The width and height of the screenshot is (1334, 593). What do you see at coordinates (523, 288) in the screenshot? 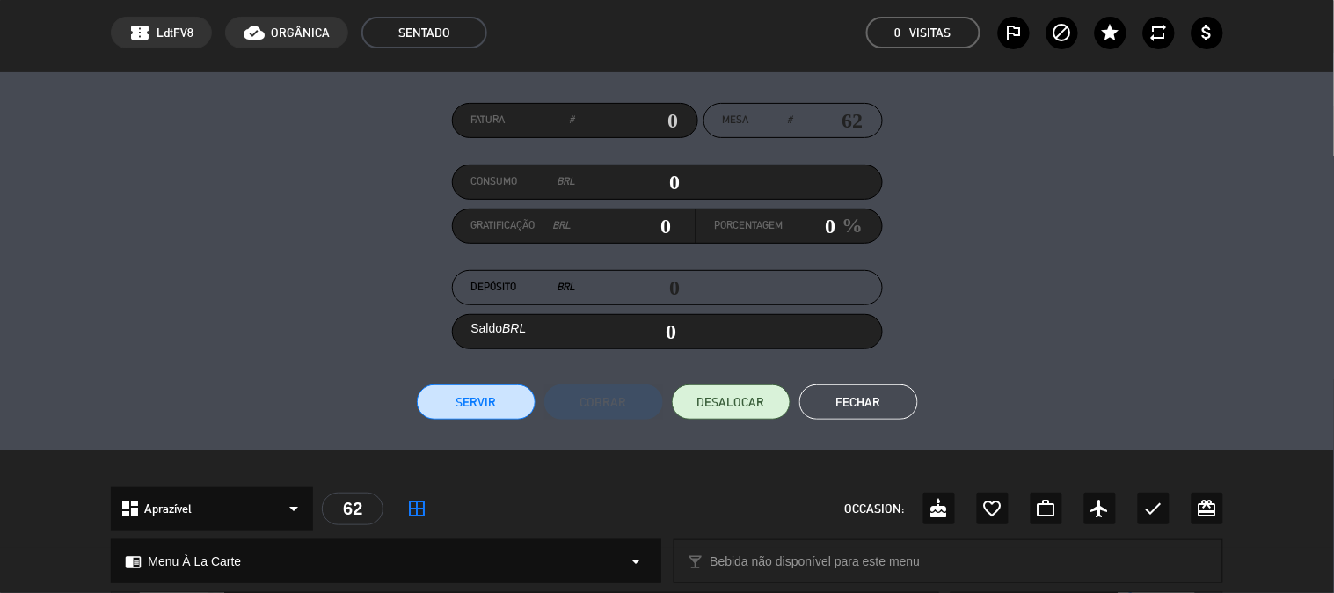
I see `label: Depósito` at bounding box center [523, 288].